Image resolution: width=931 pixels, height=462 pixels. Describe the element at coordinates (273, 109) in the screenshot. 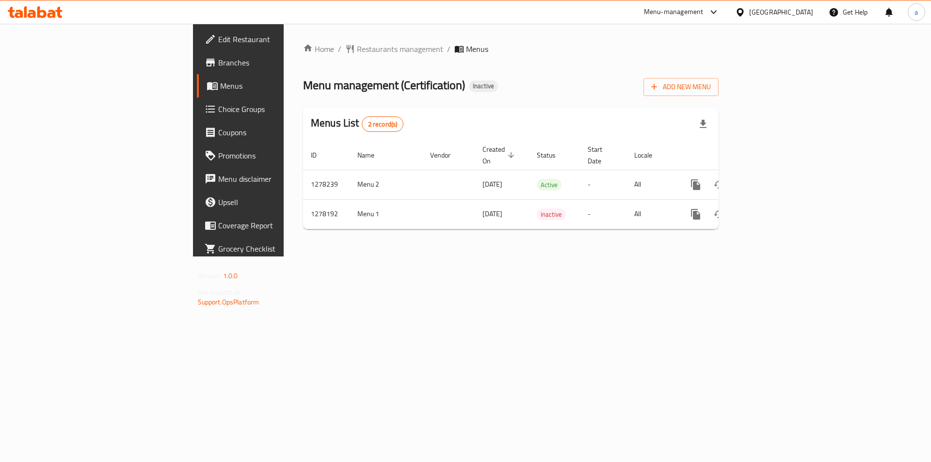

I see `a: Choice Groups` at that location.